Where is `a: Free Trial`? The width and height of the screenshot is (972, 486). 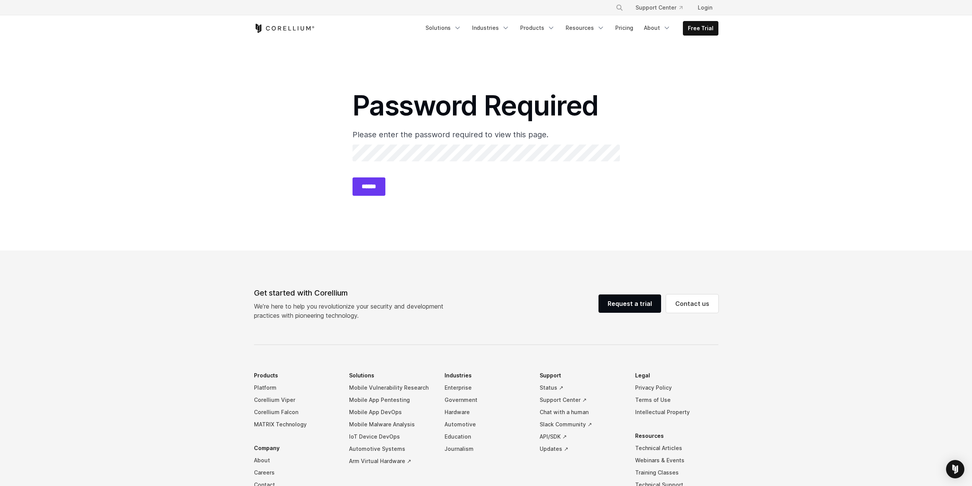 a: Free Trial is located at coordinates (701, 28).